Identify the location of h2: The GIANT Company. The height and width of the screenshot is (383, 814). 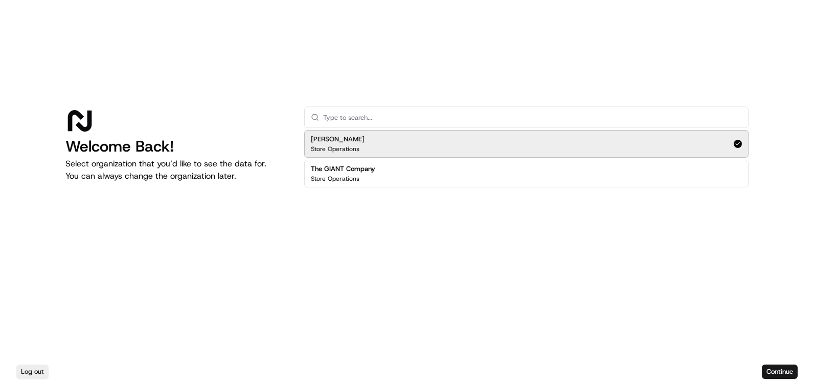
(343, 169).